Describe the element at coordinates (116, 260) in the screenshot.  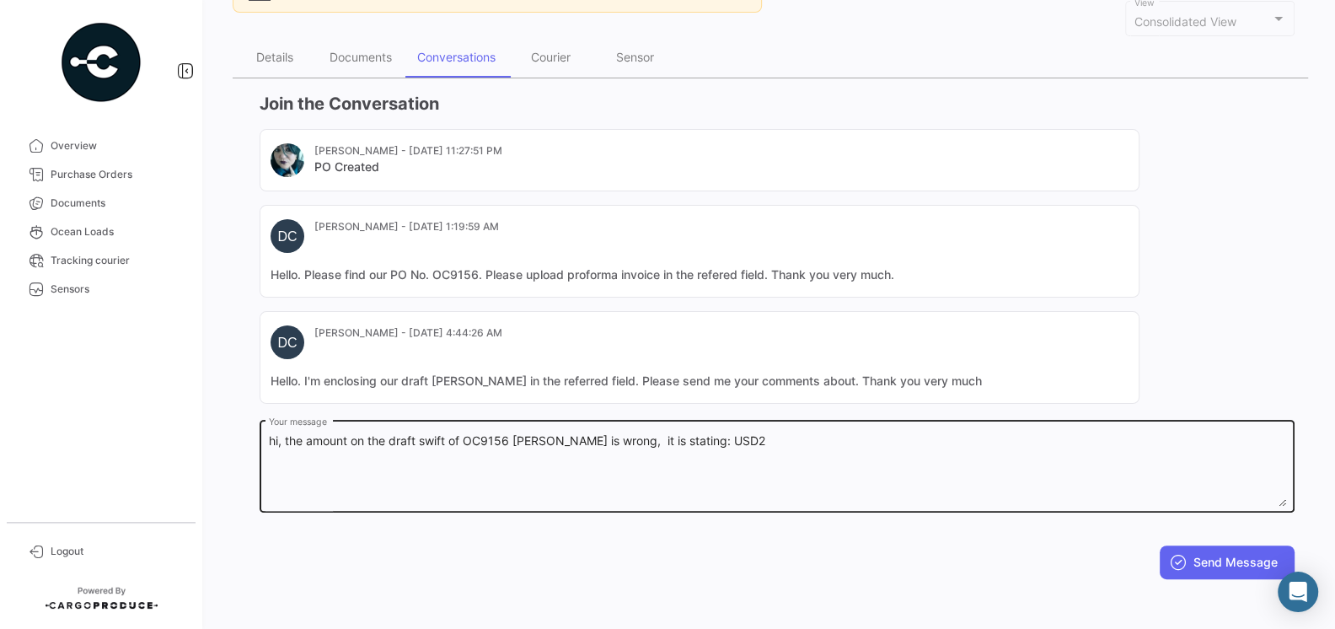
I see `span: Tracking courier` at that location.